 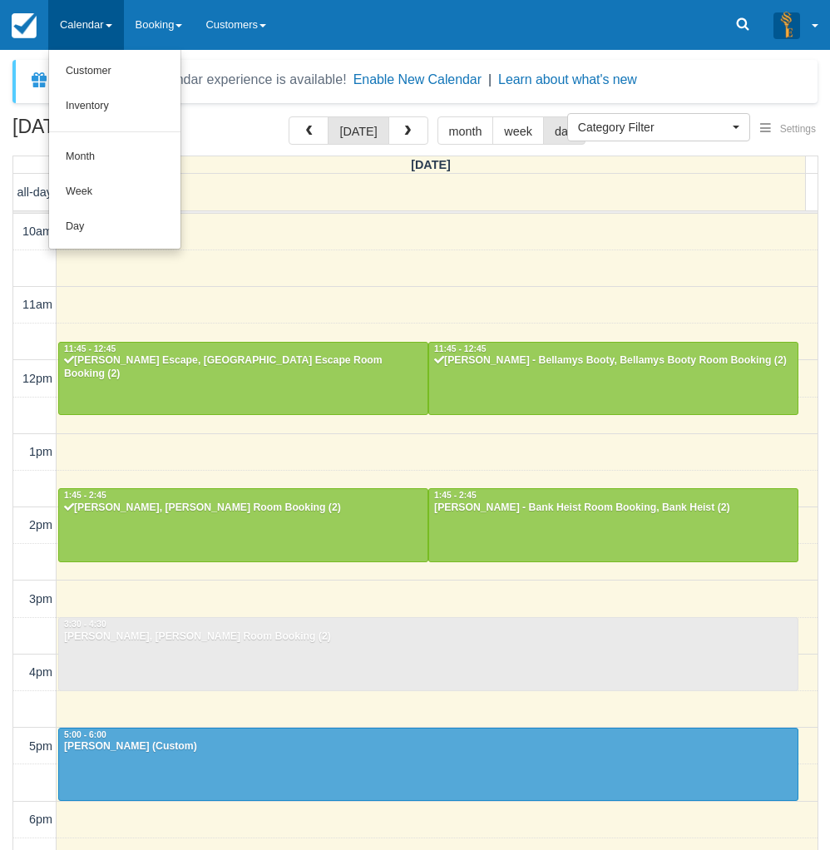 What do you see at coordinates (35, 192) in the screenshot?
I see `span: all-day` at bounding box center [35, 192].